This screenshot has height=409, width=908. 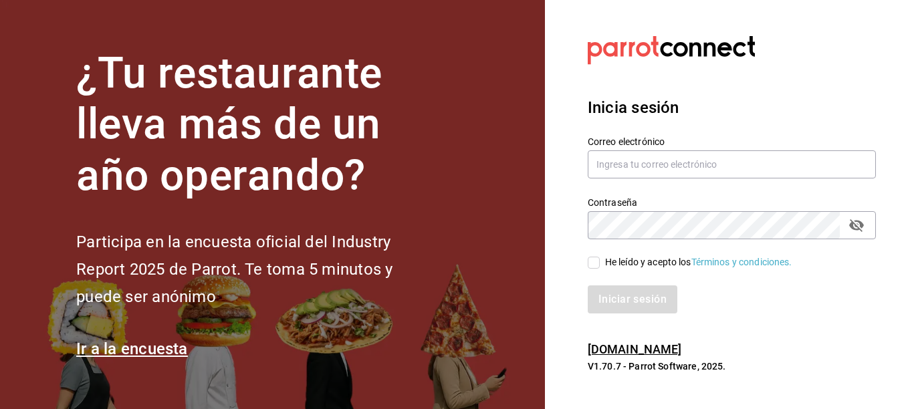 What do you see at coordinates (732, 108) in the screenshot?
I see `h3: Inicia sesión` at bounding box center [732, 108].